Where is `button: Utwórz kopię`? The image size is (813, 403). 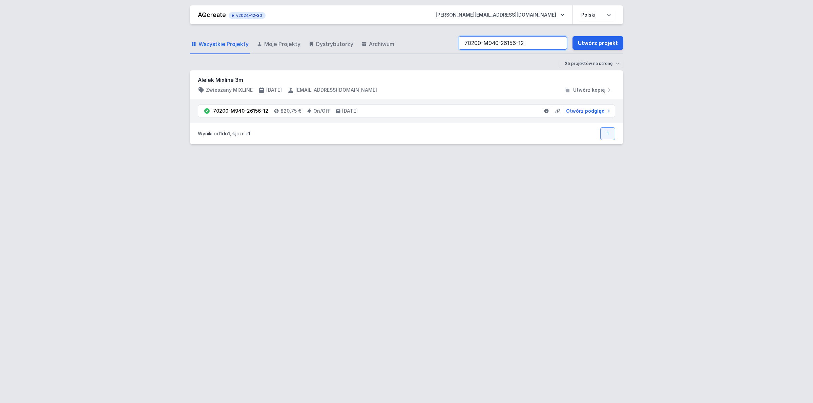
button: Utwórz kopię is located at coordinates (588, 90).